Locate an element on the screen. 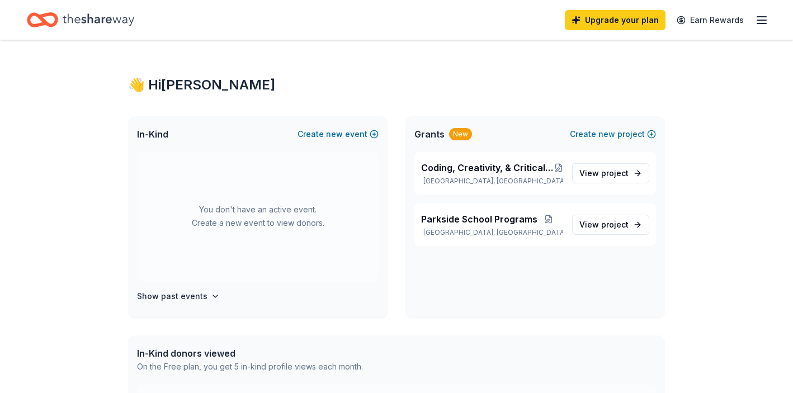 The width and height of the screenshot is (793, 393). span: Parkside School Programs is located at coordinates (479, 219).